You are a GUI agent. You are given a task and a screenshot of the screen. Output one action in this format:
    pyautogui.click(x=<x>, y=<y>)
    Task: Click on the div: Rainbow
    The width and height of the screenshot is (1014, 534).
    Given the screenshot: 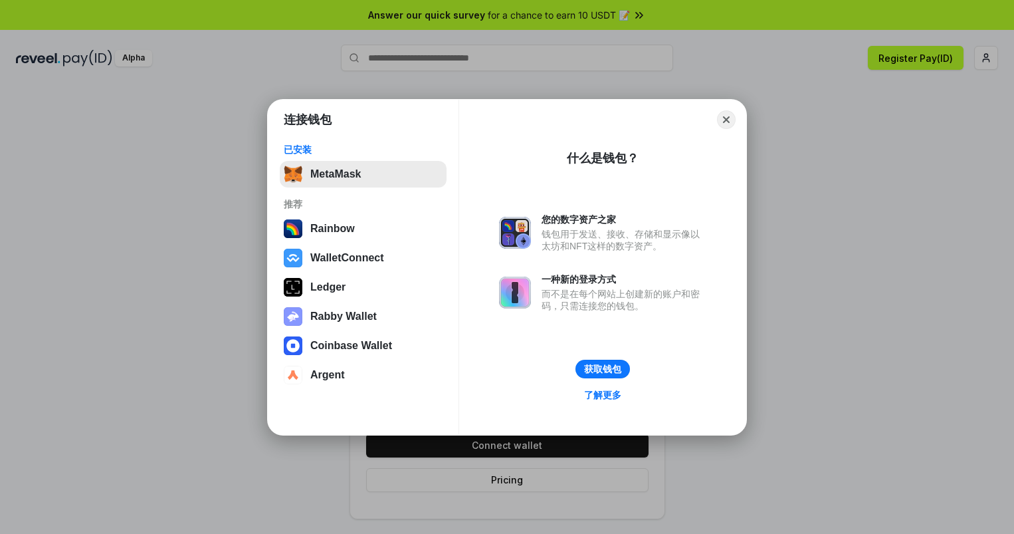 What is the action you would take?
    pyautogui.click(x=332, y=229)
    